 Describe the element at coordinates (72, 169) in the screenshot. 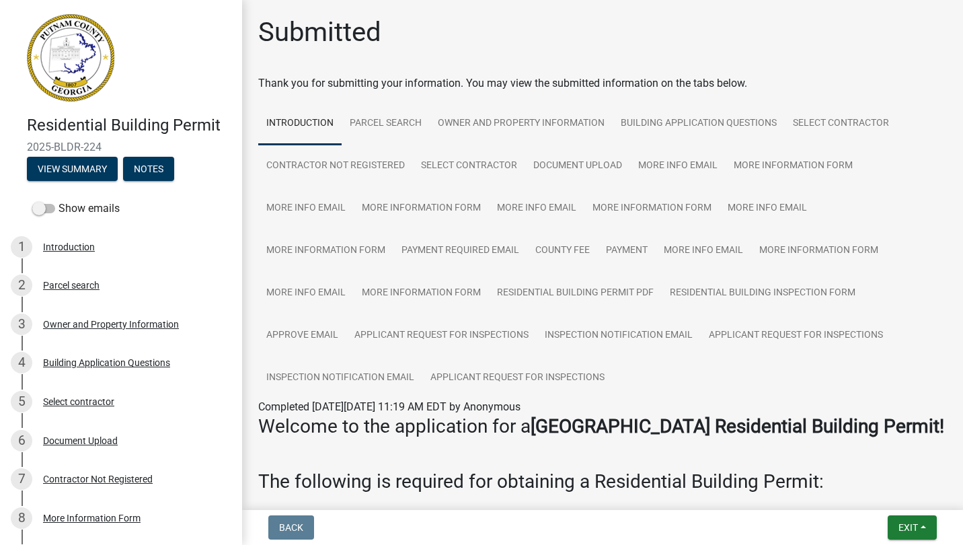

I see `button: View Summary` at that location.